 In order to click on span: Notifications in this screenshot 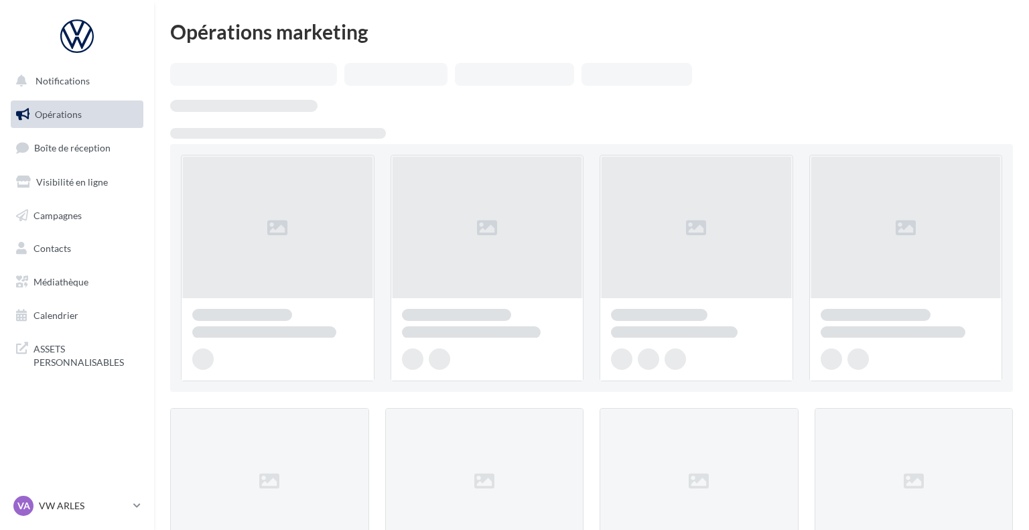, I will do `click(62, 80)`.